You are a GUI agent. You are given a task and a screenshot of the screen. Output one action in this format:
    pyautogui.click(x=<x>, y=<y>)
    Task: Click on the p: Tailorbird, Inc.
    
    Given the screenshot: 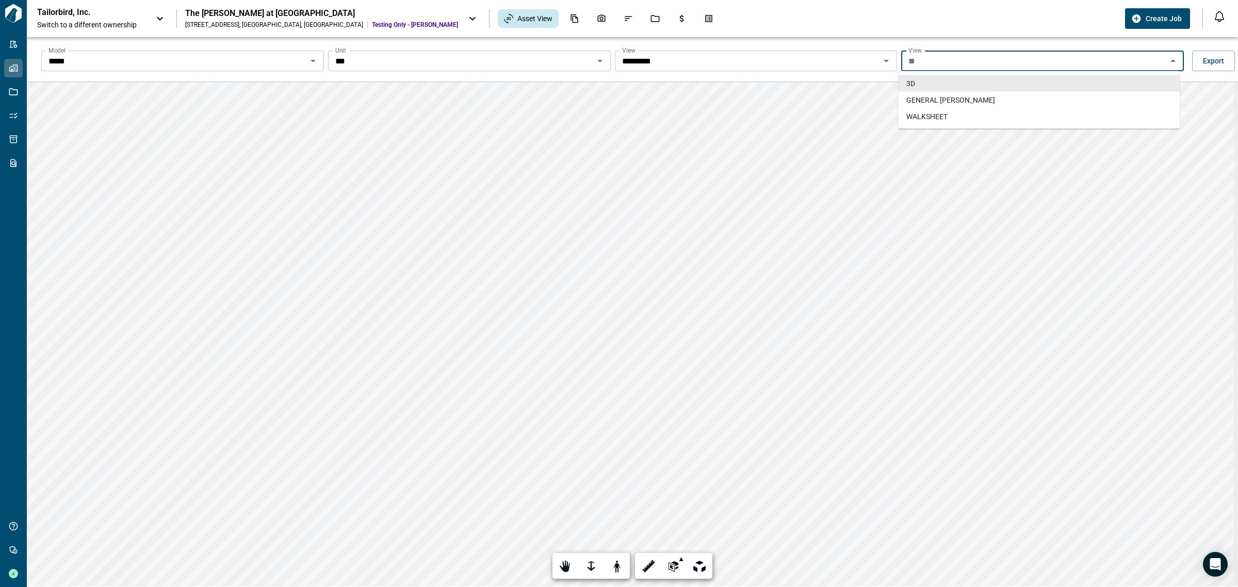 What is the action you would take?
    pyautogui.click(x=84, y=12)
    